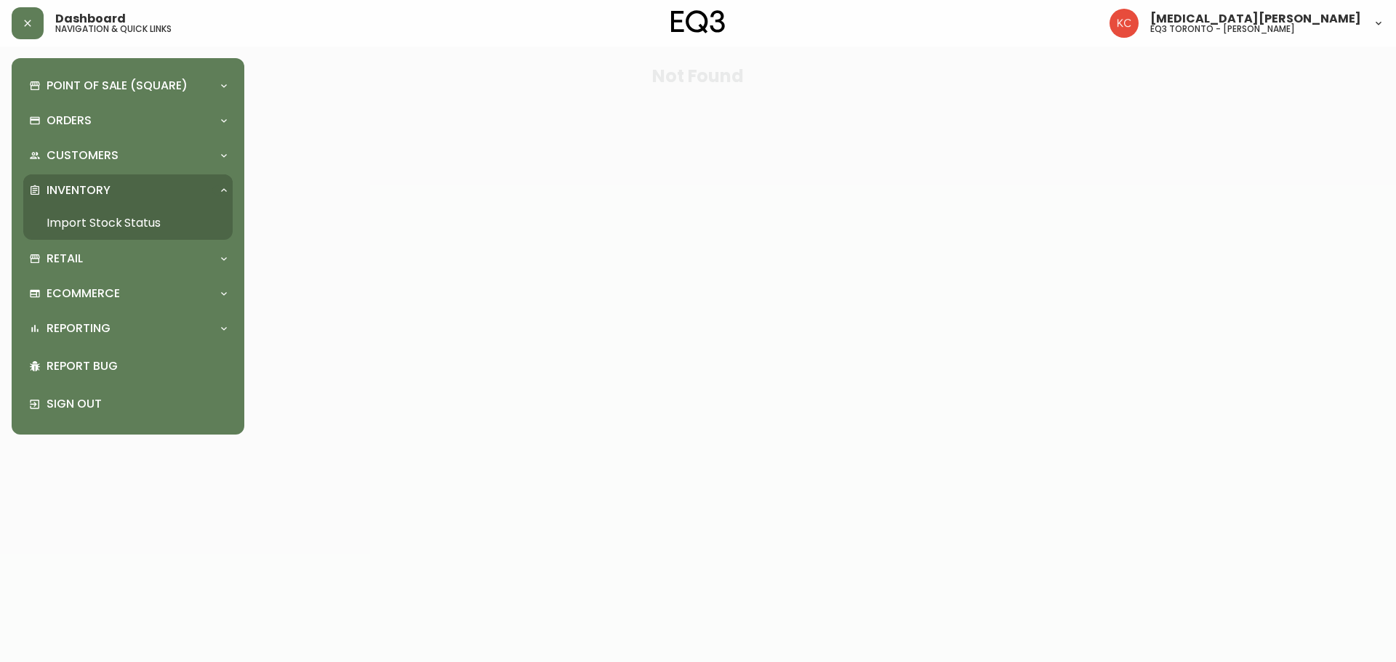  Describe the element at coordinates (1124, 23) in the screenshot. I see `img: 6487344ffbf0e7f3b216948508909409` at that location.